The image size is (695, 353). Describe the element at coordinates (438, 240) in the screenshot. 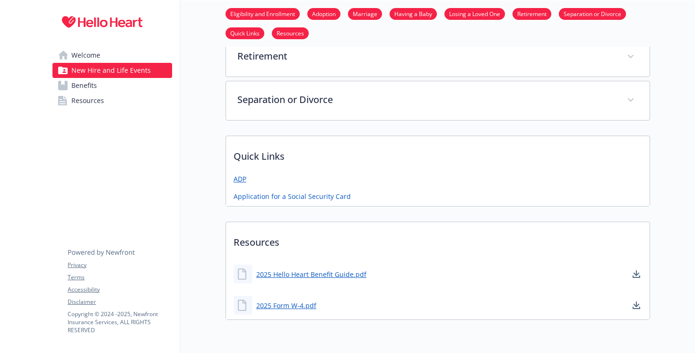

I see `p: Resources` at that location.